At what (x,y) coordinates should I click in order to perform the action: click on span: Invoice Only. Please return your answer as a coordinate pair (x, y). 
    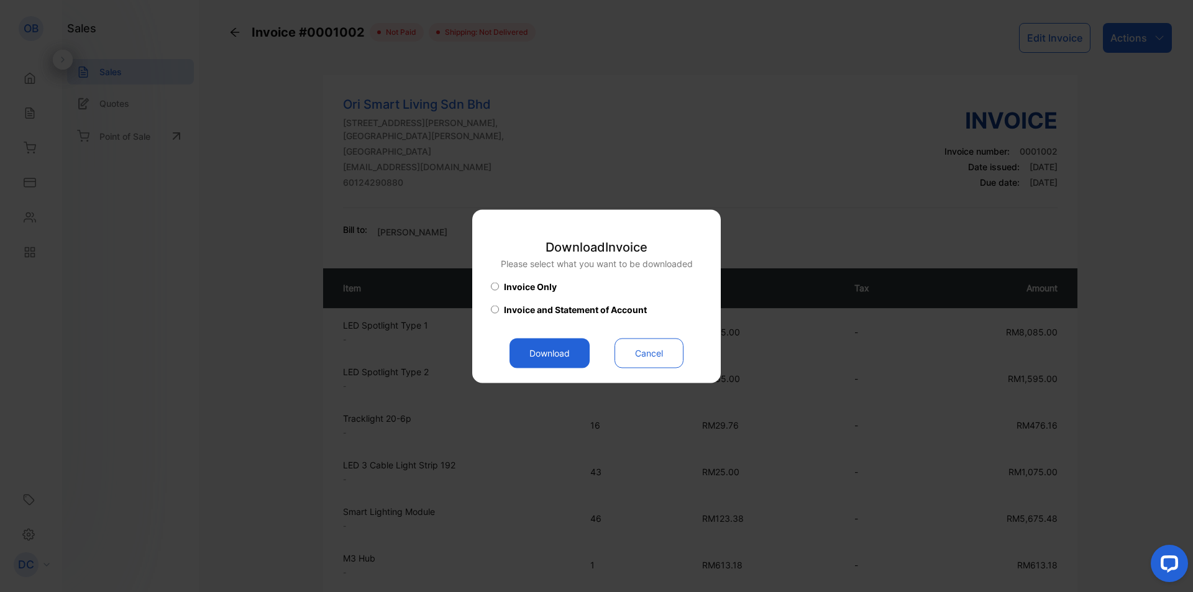
    Looking at the image, I should click on (530, 286).